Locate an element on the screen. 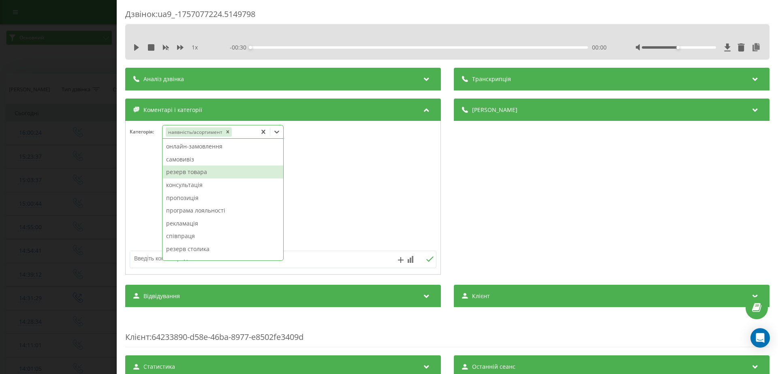 The height and width of the screenshot is (374, 778). div: Remove наявність/асортимент is located at coordinates (228, 132).